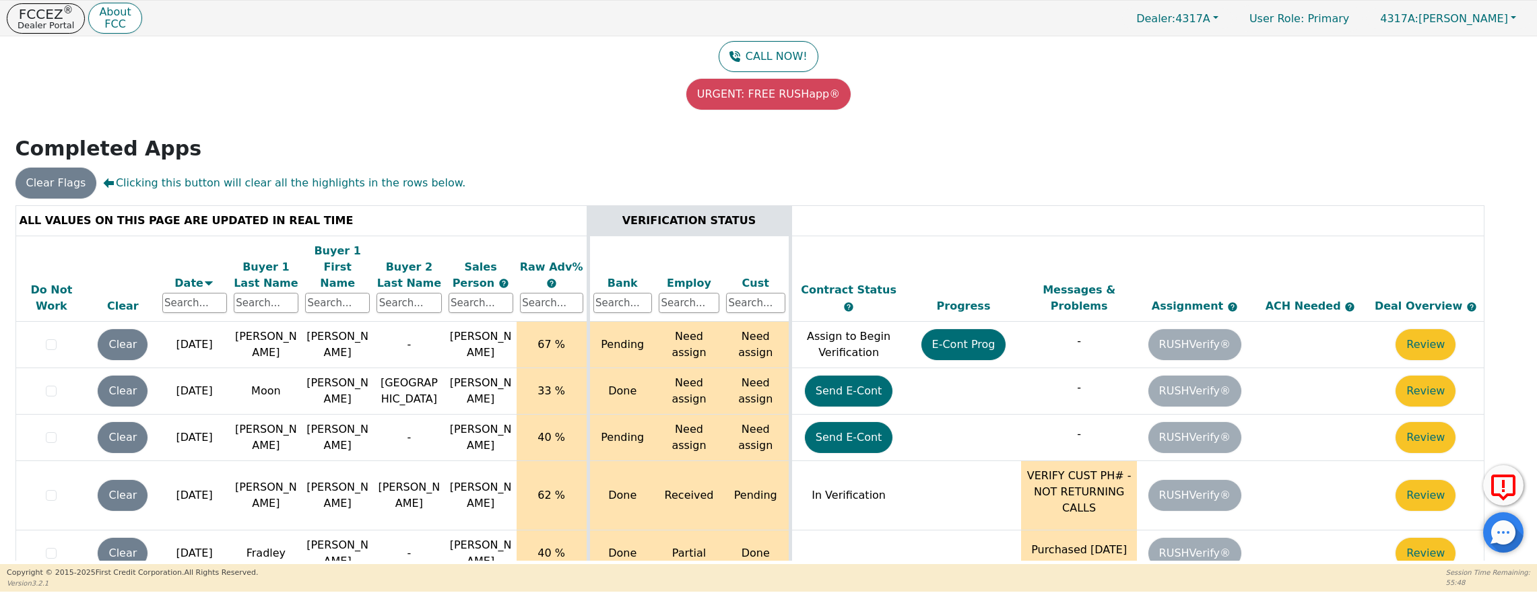 This screenshot has width=1537, height=593. Describe the element at coordinates (1504, 486) in the screenshot. I see `button: Report Error to FCC` at that location.